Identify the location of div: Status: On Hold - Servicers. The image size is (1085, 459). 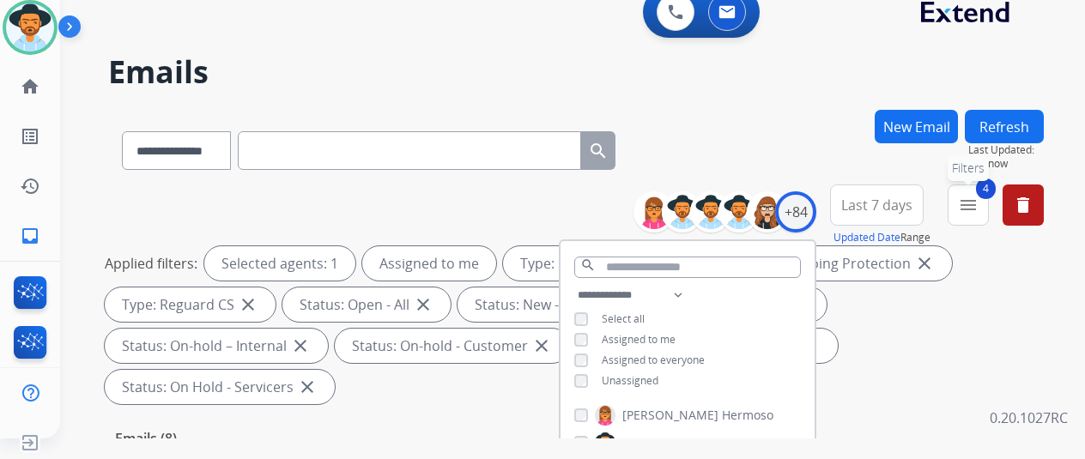
(220, 387).